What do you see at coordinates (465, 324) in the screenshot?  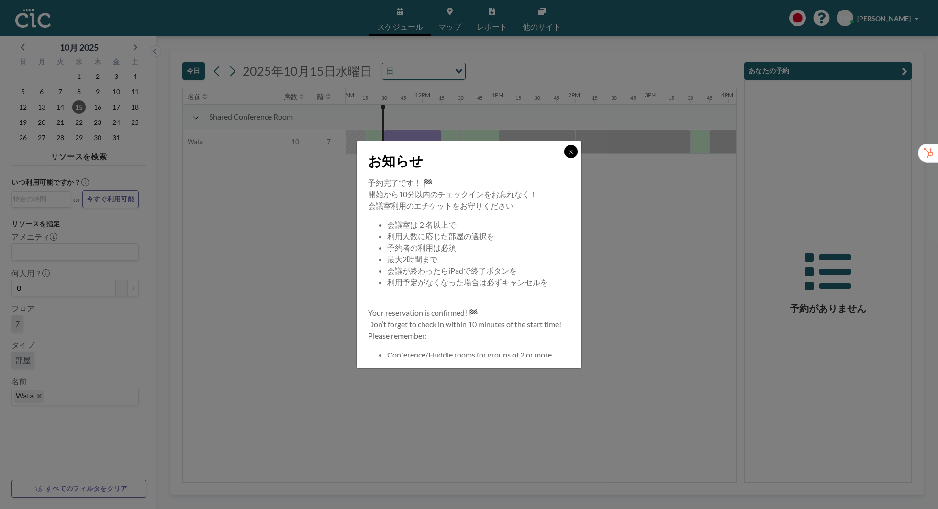 I see `span: Don’t forget to check in within 10 minutes of the start time!` at bounding box center [465, 324].